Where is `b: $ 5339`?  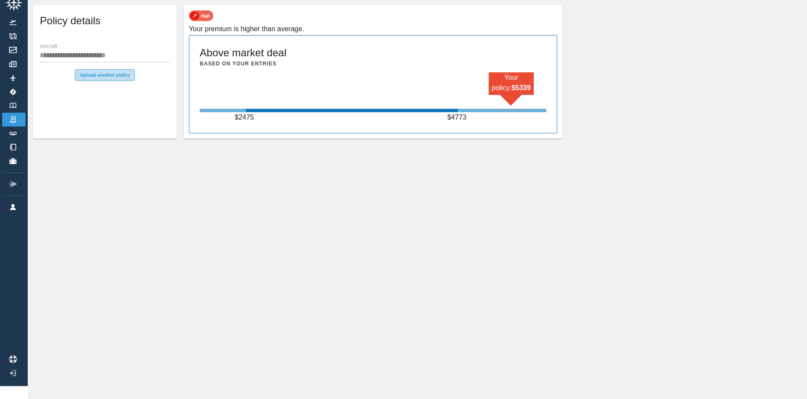 b: $ 5339 is located at coordinates (520, 87).